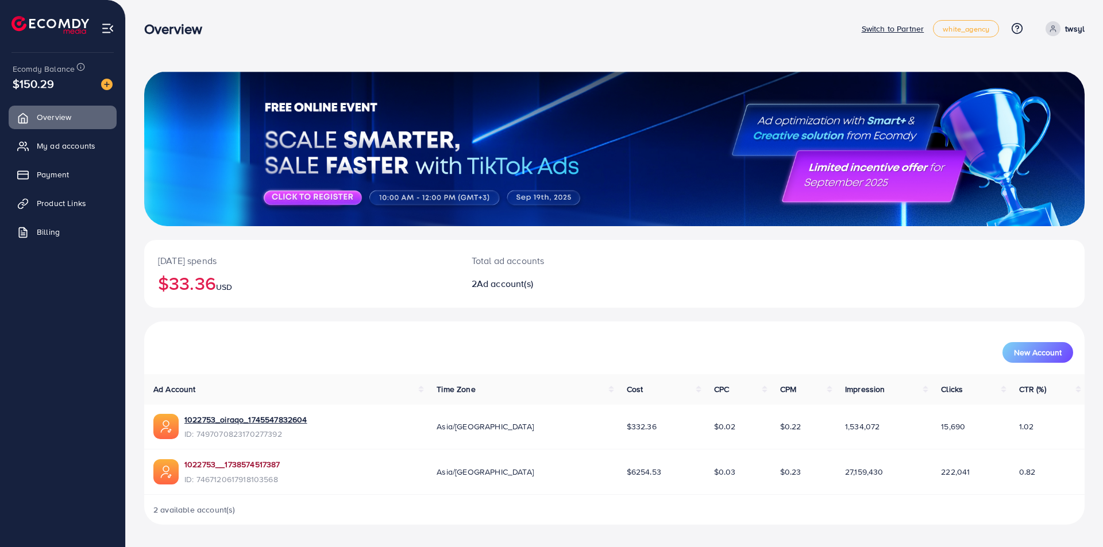  What do you see at coordinates (63, 146) in the screenshot?
I see `a: My ad accounts` at bounding box center [63, 146].